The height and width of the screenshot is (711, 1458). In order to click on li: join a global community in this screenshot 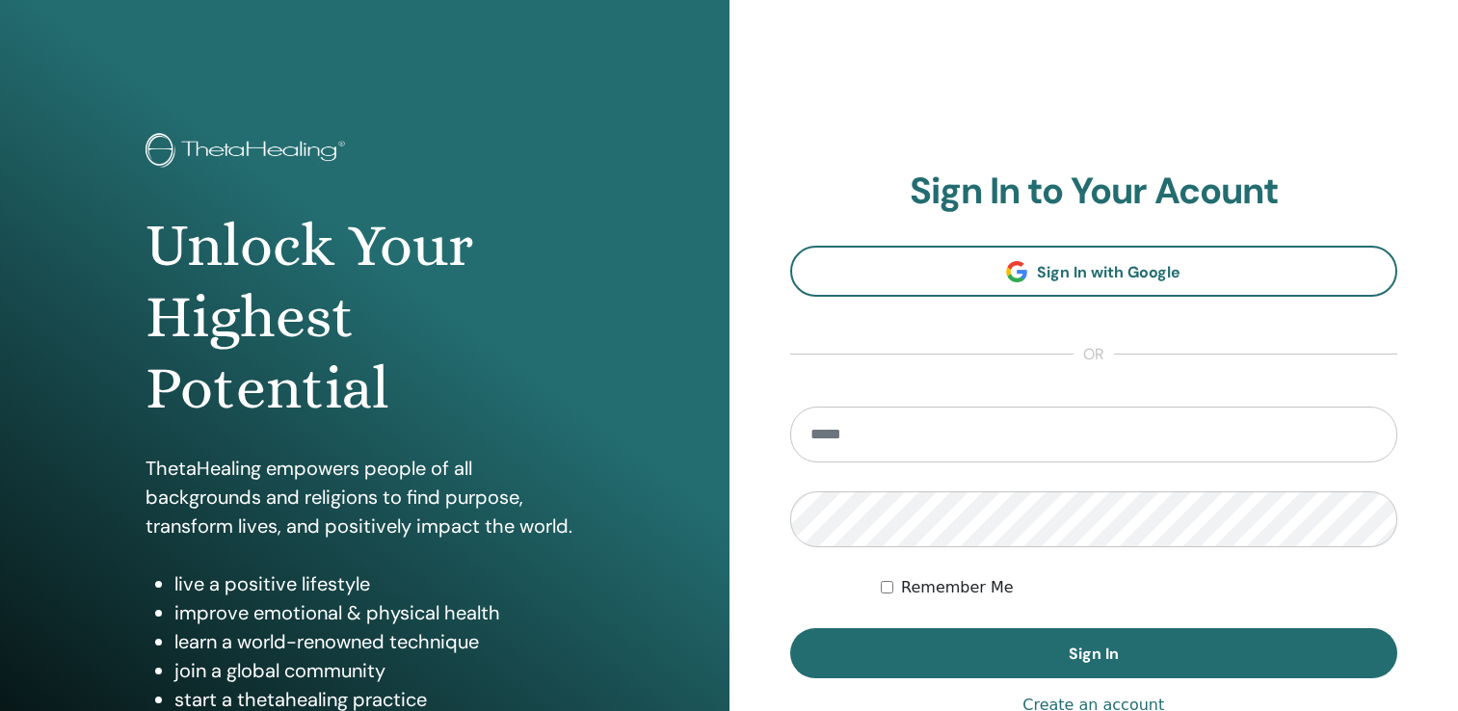, I will do `click(379, 671)`.